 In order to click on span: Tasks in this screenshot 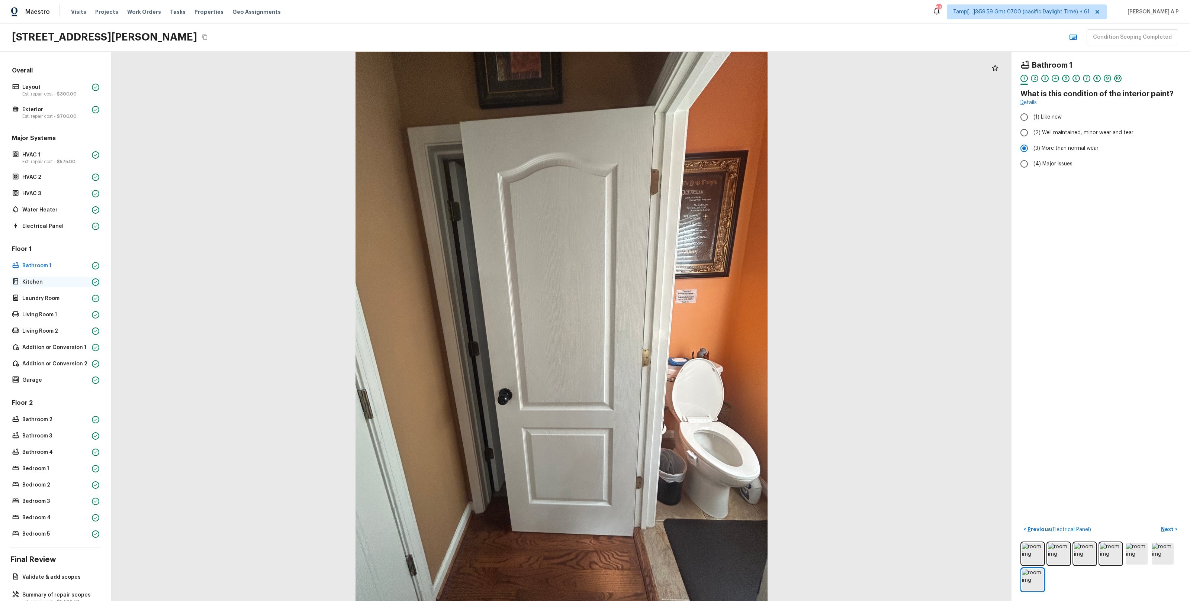, I will do `click(178, 12)`.